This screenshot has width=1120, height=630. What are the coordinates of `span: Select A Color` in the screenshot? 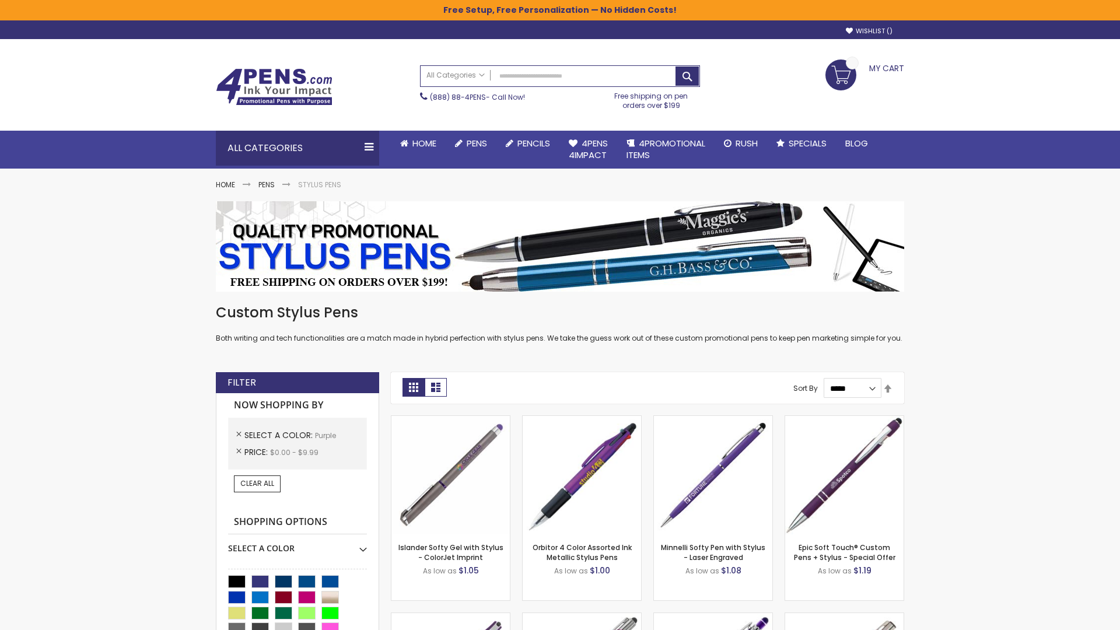 It's located at (279, 435).